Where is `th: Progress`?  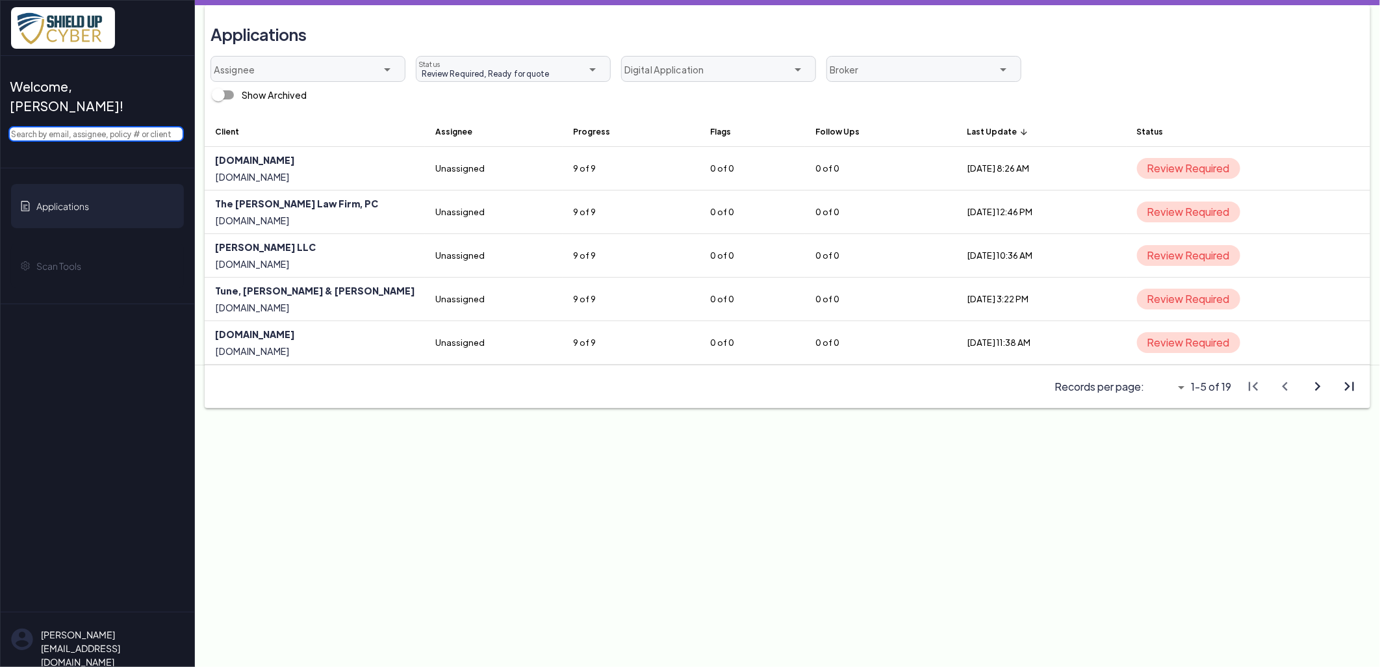
th: Progress is located at coordinates (631, 131).